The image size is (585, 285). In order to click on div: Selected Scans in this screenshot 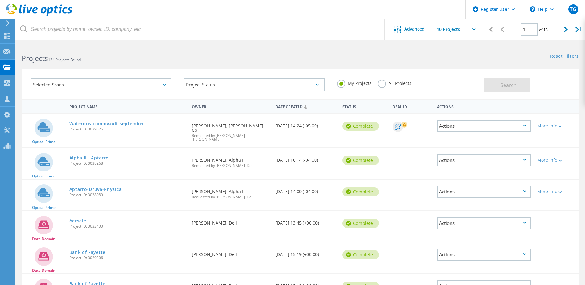, I will do `click(101, 84)`.